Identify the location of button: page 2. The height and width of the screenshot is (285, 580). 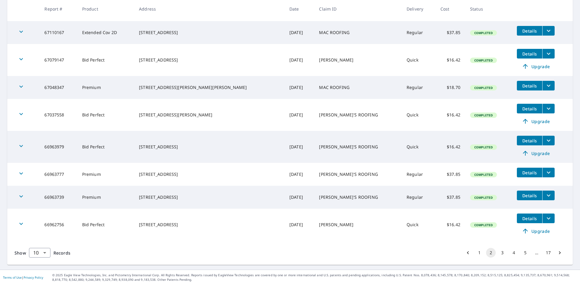
(491, 253).